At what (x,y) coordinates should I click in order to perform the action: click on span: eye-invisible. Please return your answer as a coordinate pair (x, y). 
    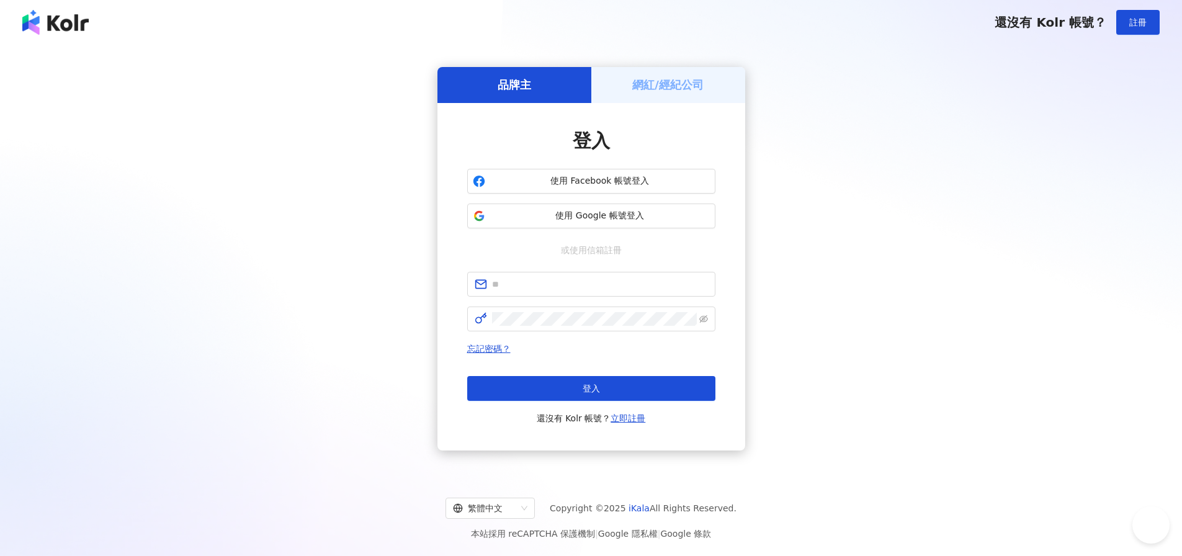
    Looking at the image, I should click on (704, 319).